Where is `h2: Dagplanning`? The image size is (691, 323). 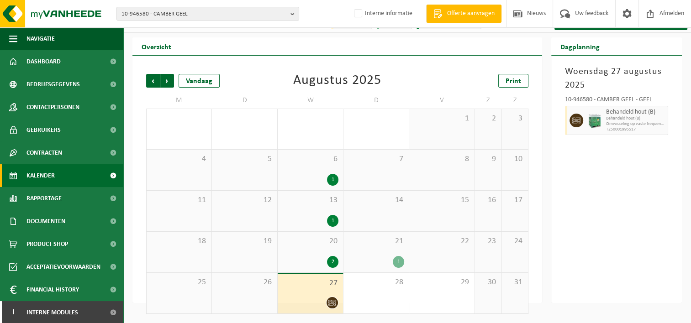 h2: Dagplanning is located at coordinates (580, 46).